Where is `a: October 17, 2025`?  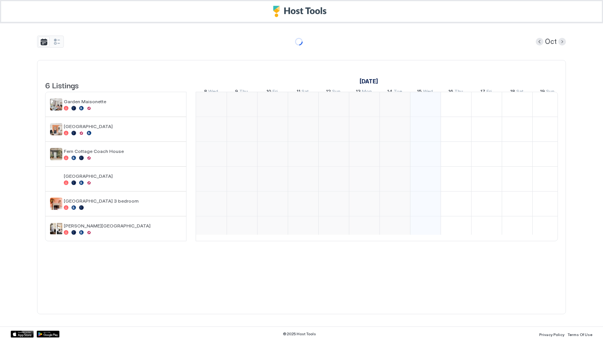
a: October 17, 2025 is located at coordinates (486, 92).